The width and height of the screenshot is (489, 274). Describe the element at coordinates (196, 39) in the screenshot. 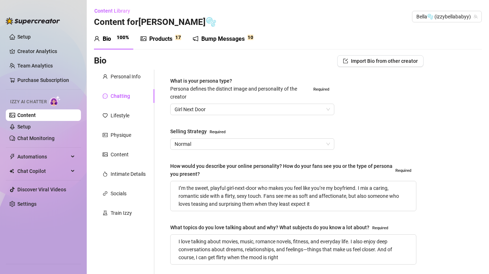

I see `span: notification` at that location.